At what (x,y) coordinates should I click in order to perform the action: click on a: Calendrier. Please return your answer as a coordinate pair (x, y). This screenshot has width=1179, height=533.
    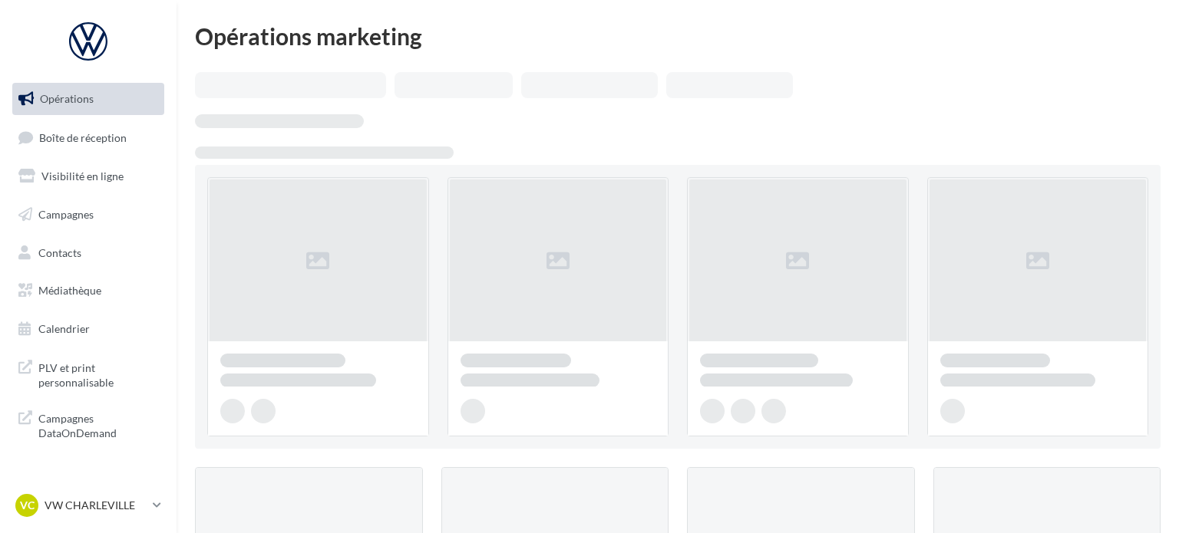
    Looking at the image, I should click on (88, 329).